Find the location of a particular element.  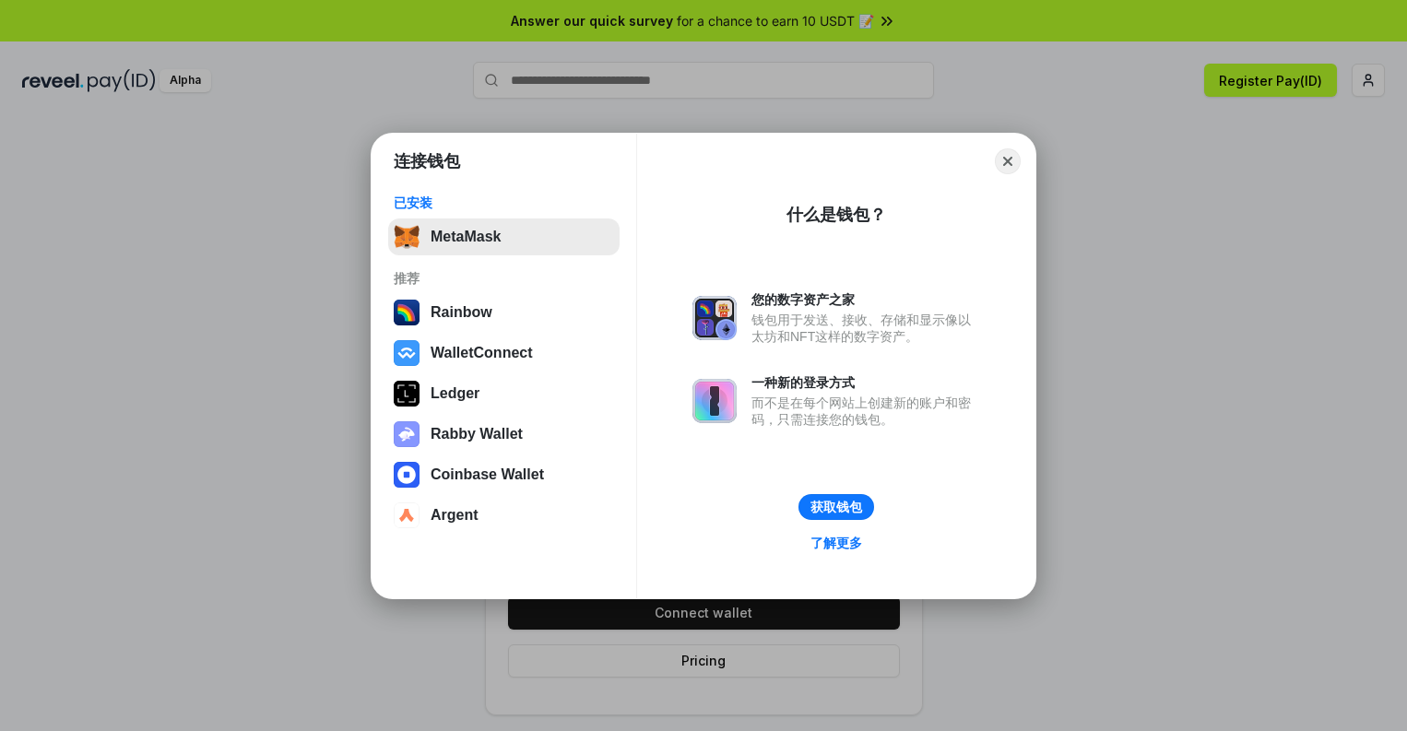

button: Rabby Wallet is located at coordinates (503, 434).